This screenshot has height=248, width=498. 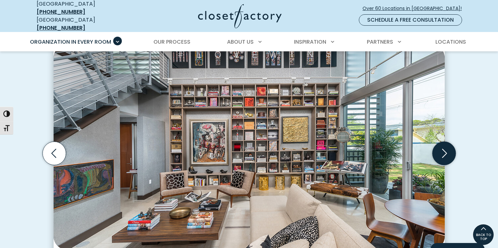 What do you see at coordinates (380, 42) in the screenshot?
I see `span: Partners` at bounding box center [380, 42].